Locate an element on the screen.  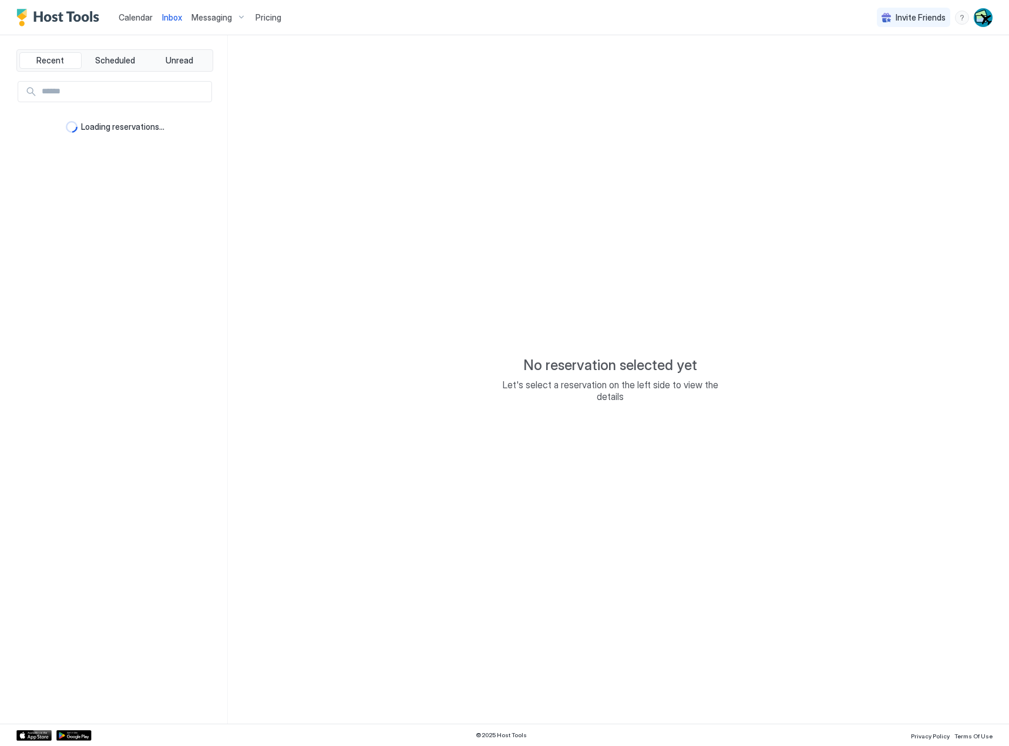
div: Host Tools Logo is located at coordinates (61, 18).